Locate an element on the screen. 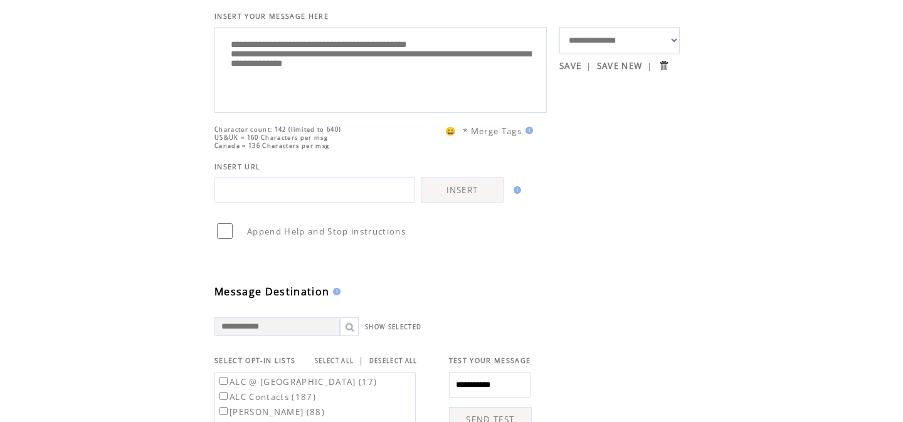 The image size is (903, 422). span: SELECT OPT-IN LISTS is located at coordinates (255, 361).